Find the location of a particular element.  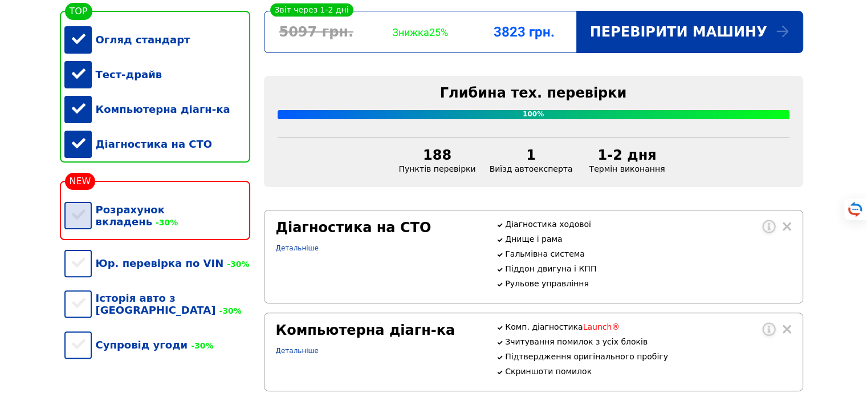

div: Термін виконання is located at coordinates (626, 160).